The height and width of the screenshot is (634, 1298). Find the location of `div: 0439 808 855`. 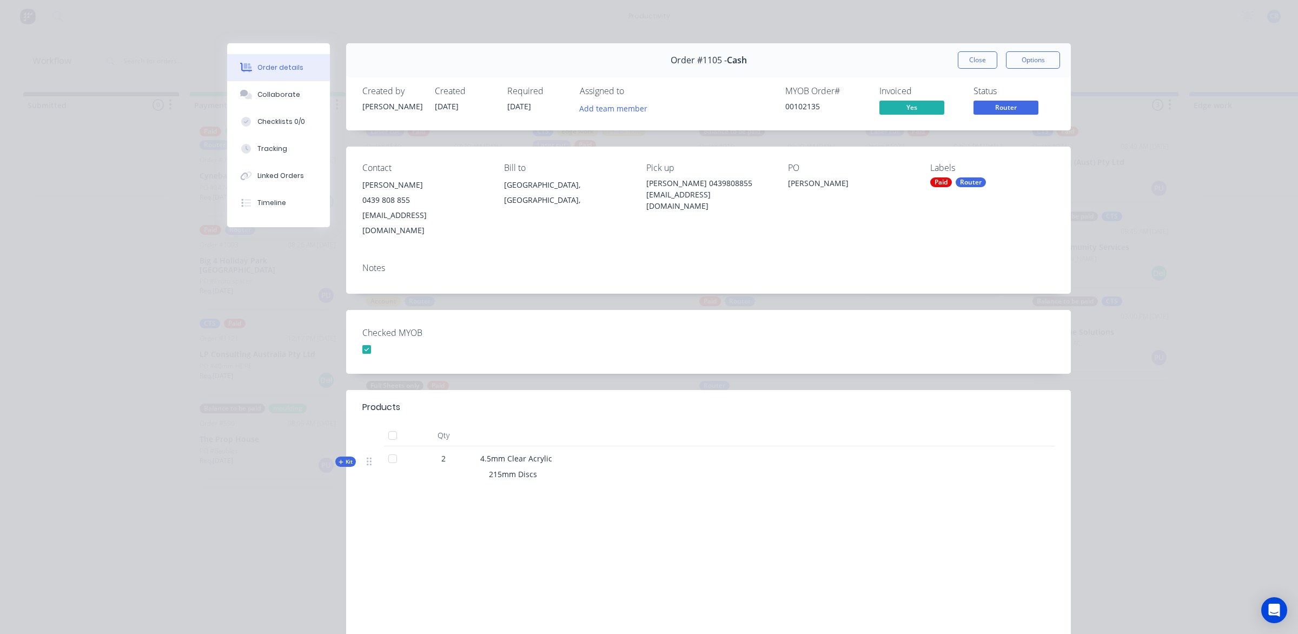

div: 0439 808 855 is located at coordinates (425, 200).